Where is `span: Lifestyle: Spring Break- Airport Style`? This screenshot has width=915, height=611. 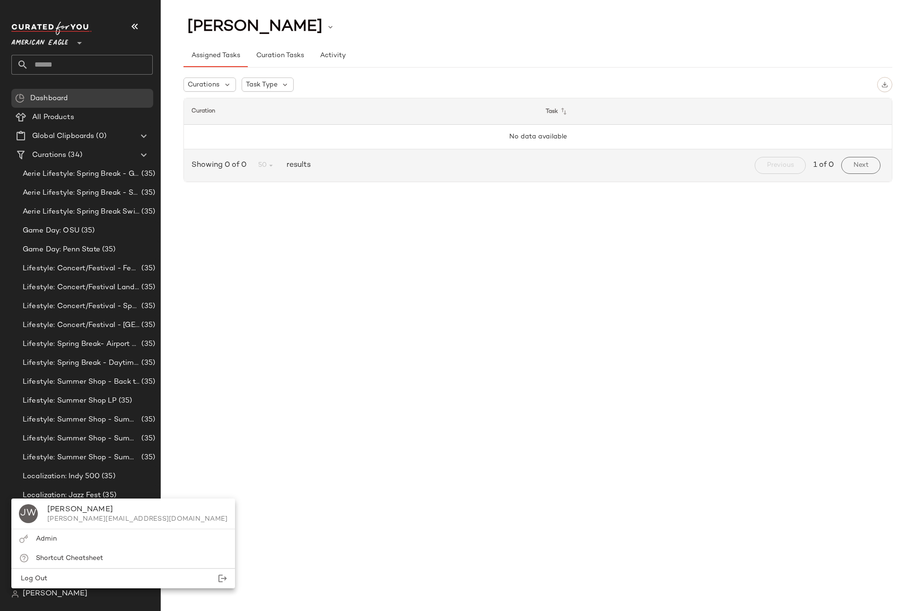
span: Lifestyle: Spring Break- Airport Style is located at coordinates (81, 344).